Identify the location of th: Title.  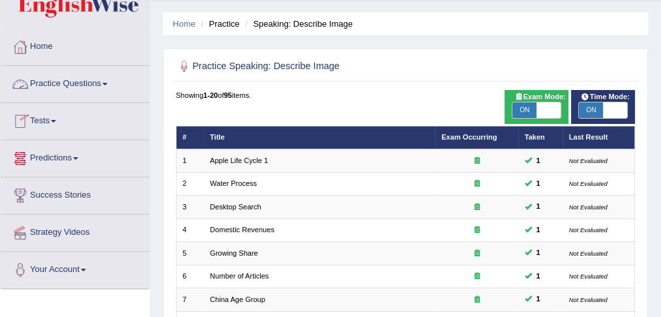
(320, 137).